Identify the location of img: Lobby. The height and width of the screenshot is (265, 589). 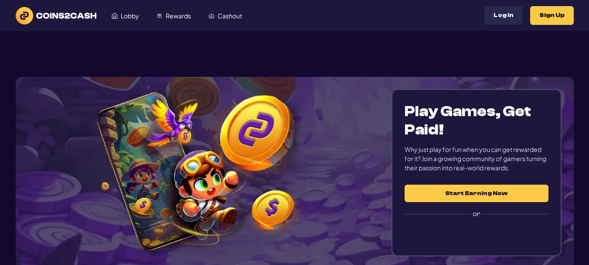
(115, 16).